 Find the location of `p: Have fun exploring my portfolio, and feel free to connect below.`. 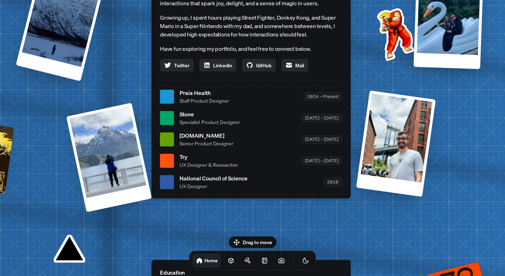

p: Have fun exploring my portfolio, and feel free to connect below. is located at coordinates (251, 49).